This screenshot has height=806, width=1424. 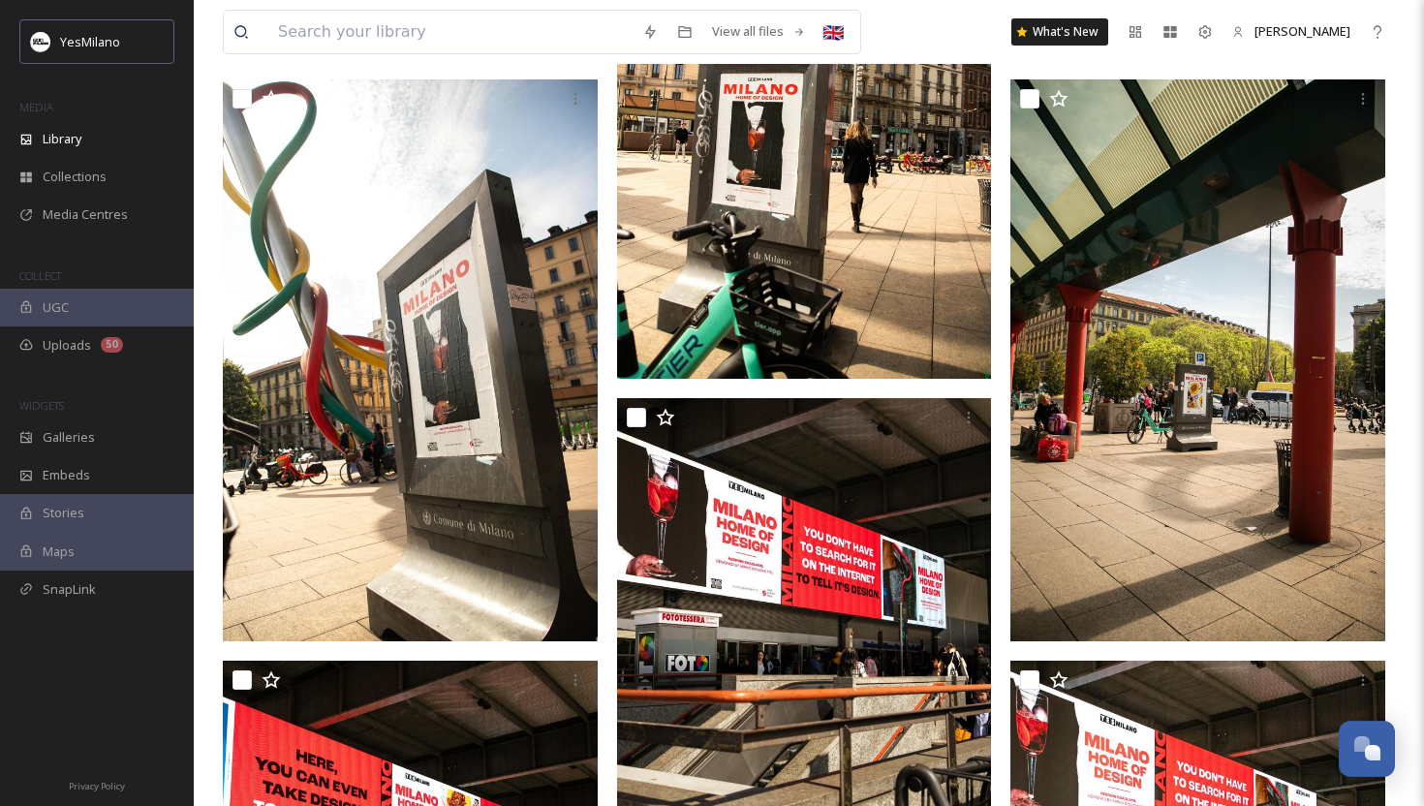 I want to click on span: Collections, so click(x=75, y=176).